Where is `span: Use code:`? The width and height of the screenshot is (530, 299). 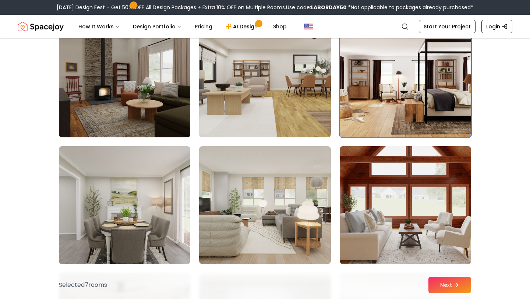 span: Use code: is located at coordinates (316, 7).